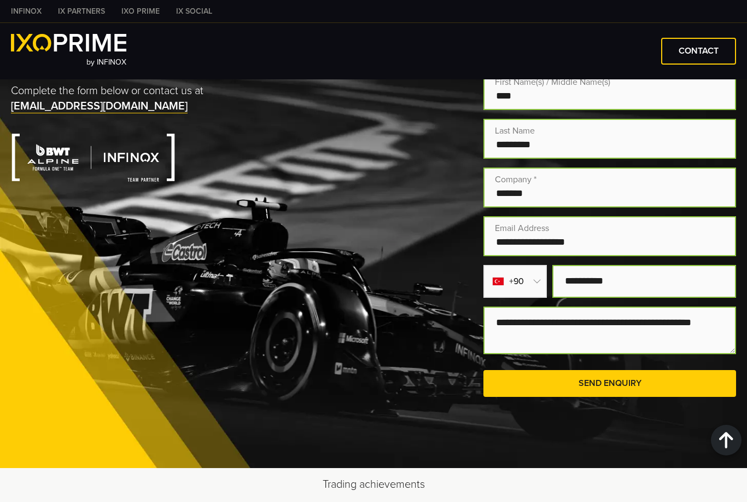 Image resolution: width=747 pixels, height=502 pixels. Describe the element at coordinates (374, 484) in the screenshot. I see `h2: Trading achievements` at that location.